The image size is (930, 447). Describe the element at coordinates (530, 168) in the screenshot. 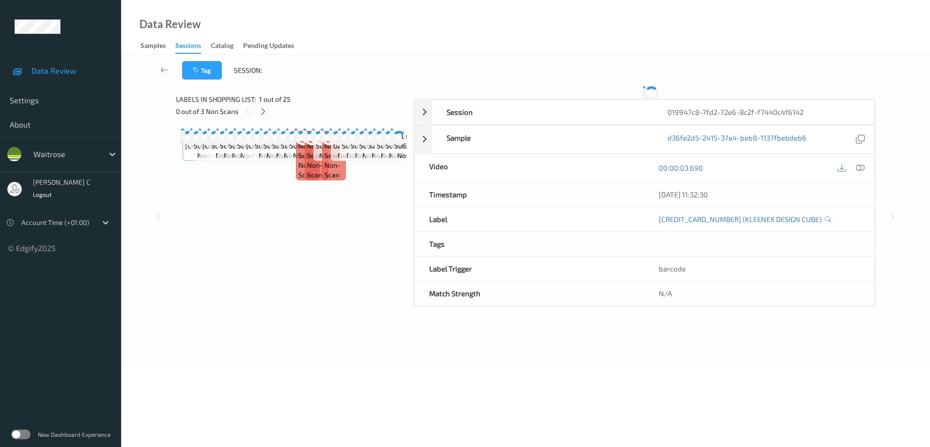

I see `div: Video` at that location.